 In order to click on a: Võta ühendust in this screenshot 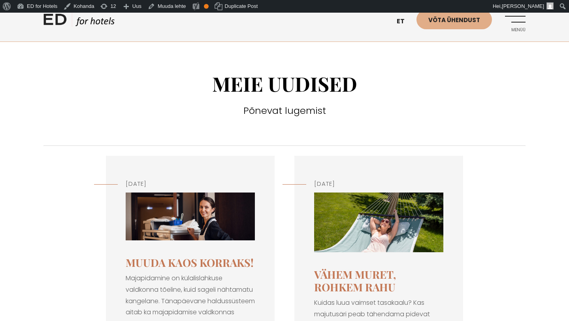, I will do `click(454, 19)`.